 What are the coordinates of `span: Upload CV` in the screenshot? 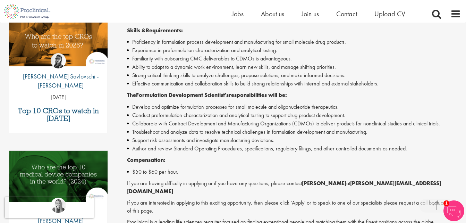 It's located at (390, 14).